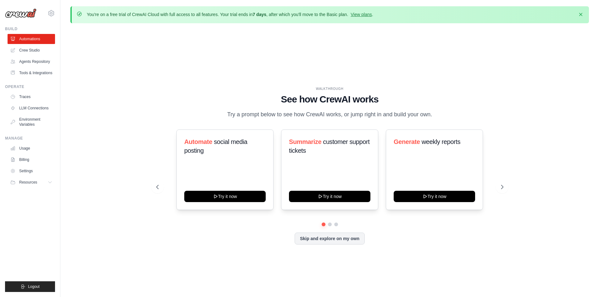 The height and width of the screenshot is (297, 599). I want to click on img: Logo, so click(21, 13).